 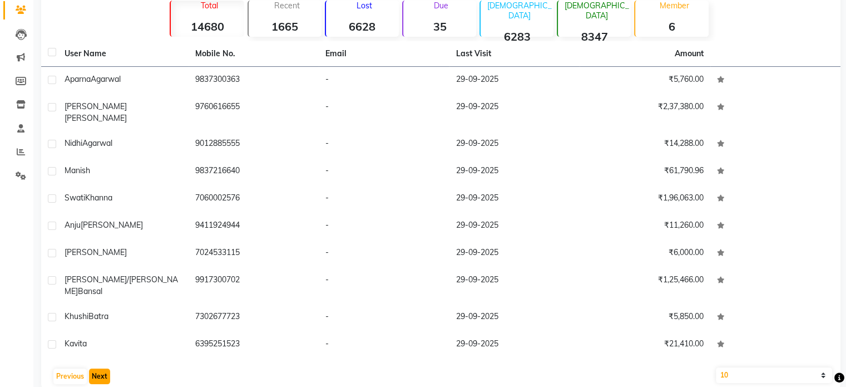 I want to click on td: 9411924944, so click(x=254, y=226).